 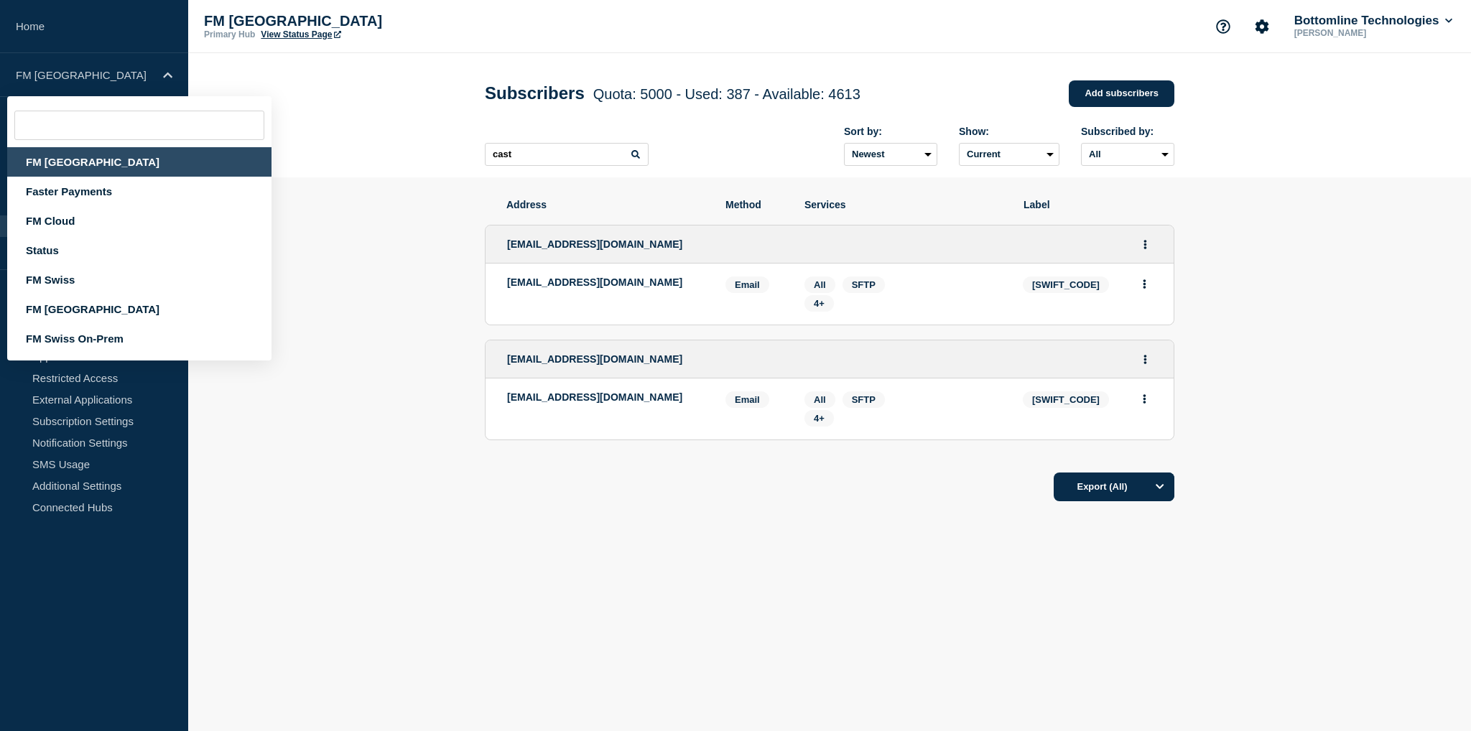 What do you see at coordinates (1373, 21) in the screenshot?
I see `button: Bottomline Technologies` at bounding box center [1373, 21].